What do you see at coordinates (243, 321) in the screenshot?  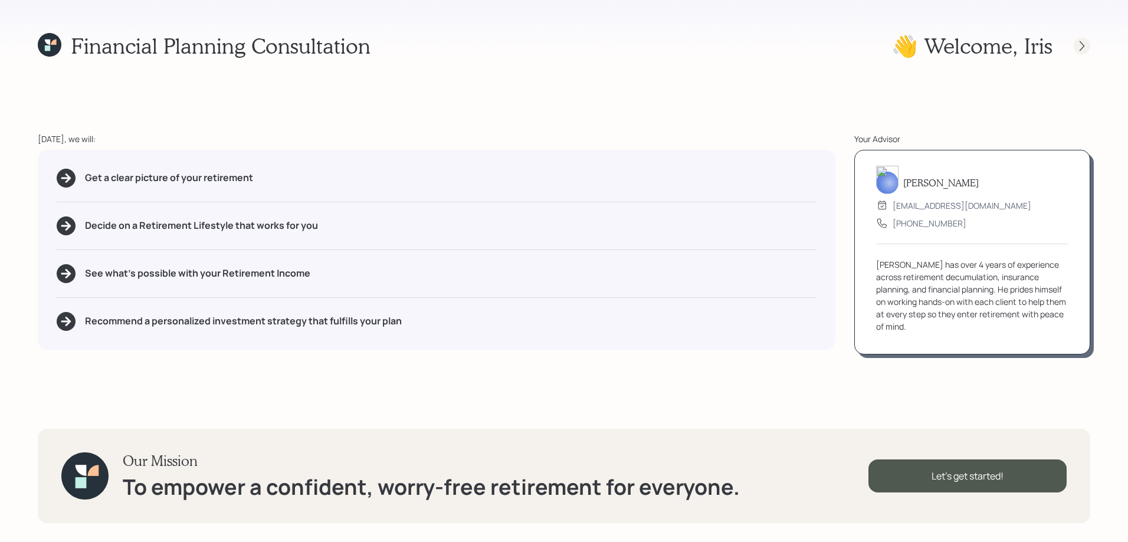 I see `h5: Recommend a personalized investment strategy that fulfills your plan` at bounding box center [243, 321].